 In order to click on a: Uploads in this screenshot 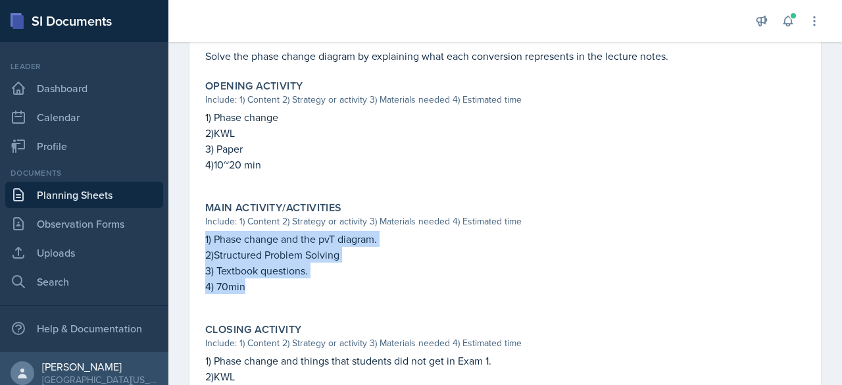, I will do `click(84, 253)`.